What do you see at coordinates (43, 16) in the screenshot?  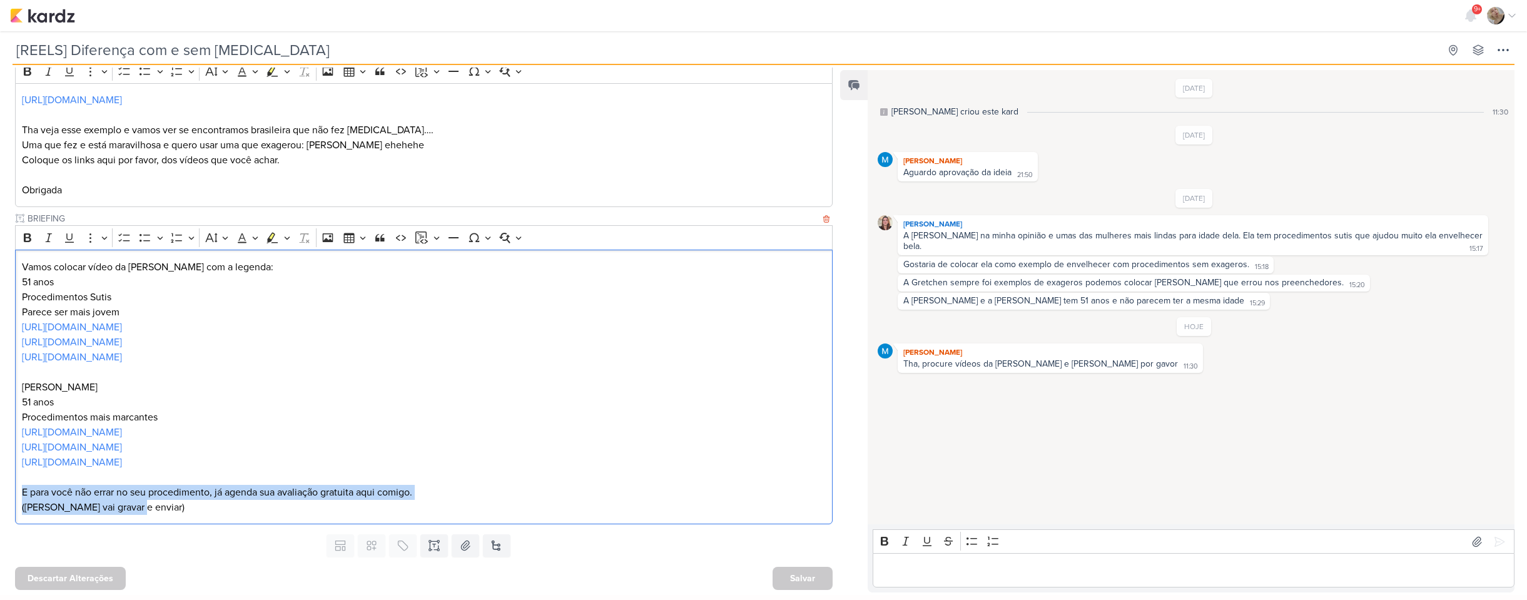 I see `img: kardz.app` at bounding box center [43, 16].